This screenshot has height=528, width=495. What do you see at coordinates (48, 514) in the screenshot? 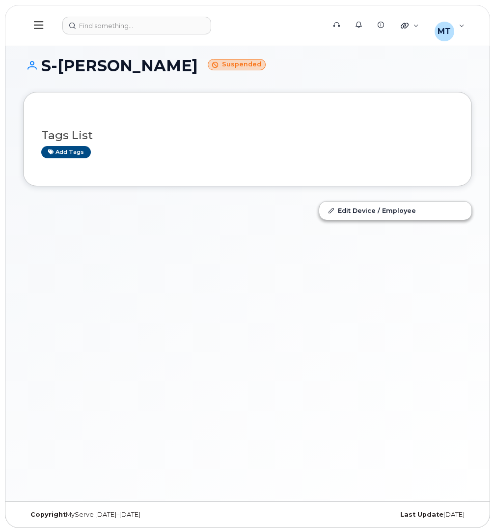
I see `strong: Copyright` at bounding box center [48, 514].